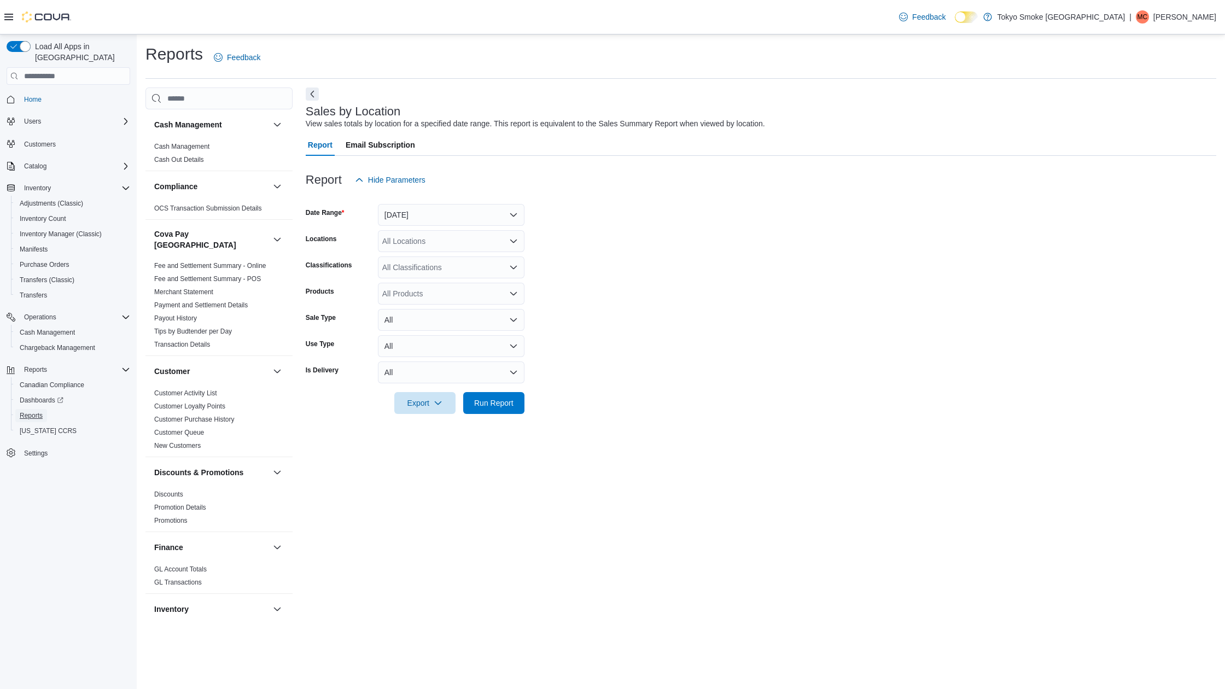 This screenshot has height=689, width=1225. I want to click on button: Cash Management, so click(73, 333).